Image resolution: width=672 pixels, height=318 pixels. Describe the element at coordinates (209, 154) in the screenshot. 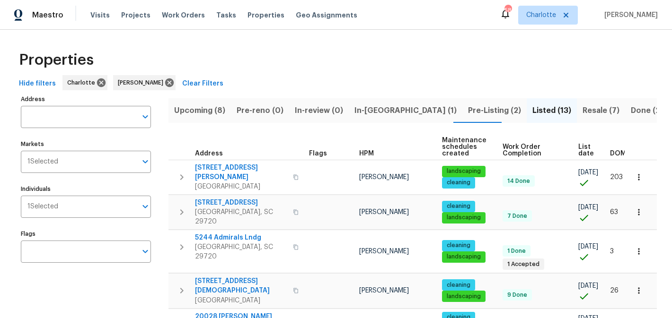

I see `span: Address` at that location.